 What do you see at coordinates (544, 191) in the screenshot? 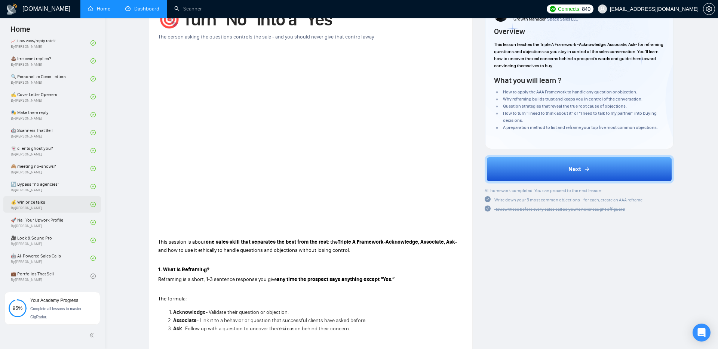
I see `span: All homework completed! You can proceed to the next lesson:` at bounding box center [544, 191].